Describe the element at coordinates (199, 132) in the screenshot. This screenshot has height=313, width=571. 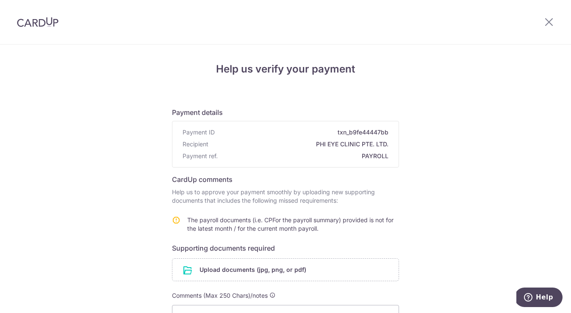
I see `span: Payment ID` at that location.